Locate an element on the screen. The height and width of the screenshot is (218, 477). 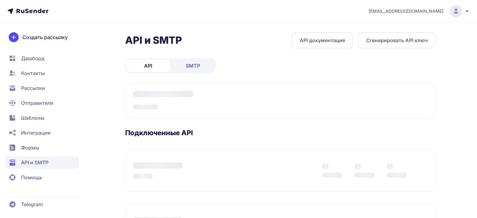
span: Интеграции is located at coordinates (36, 133).